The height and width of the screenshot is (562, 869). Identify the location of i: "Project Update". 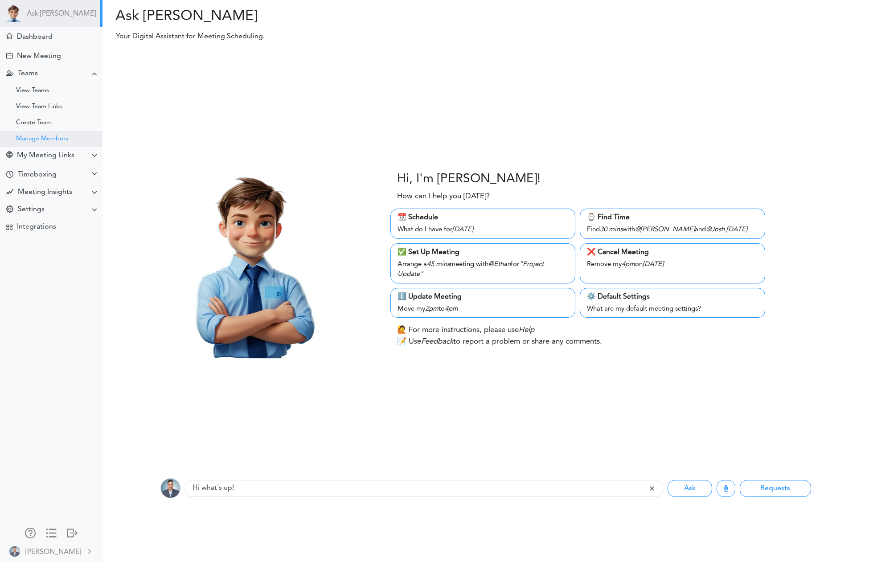
(471, 270).